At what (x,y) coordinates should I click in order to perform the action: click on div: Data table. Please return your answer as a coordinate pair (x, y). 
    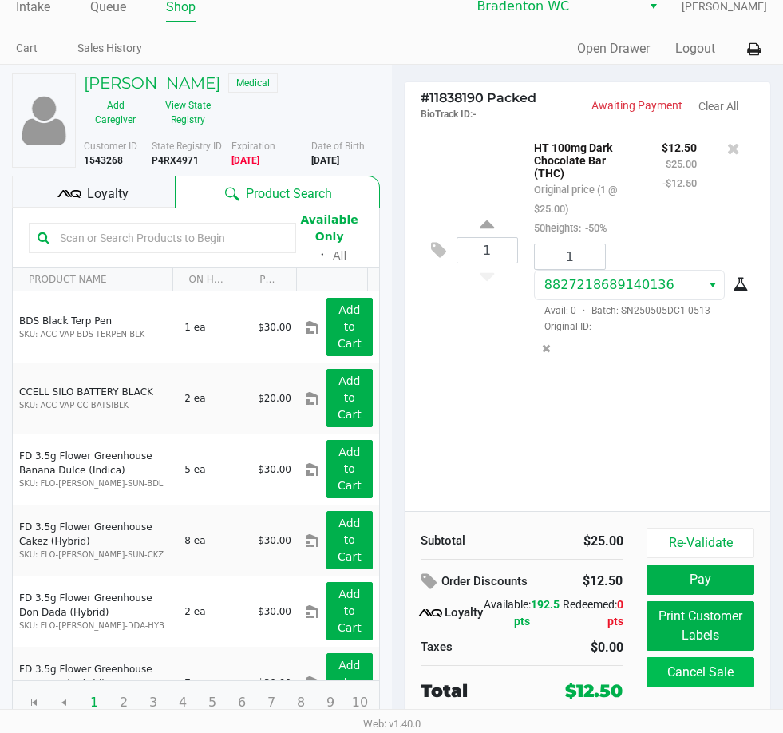
    Looking at the image, I should click on (196, 474).